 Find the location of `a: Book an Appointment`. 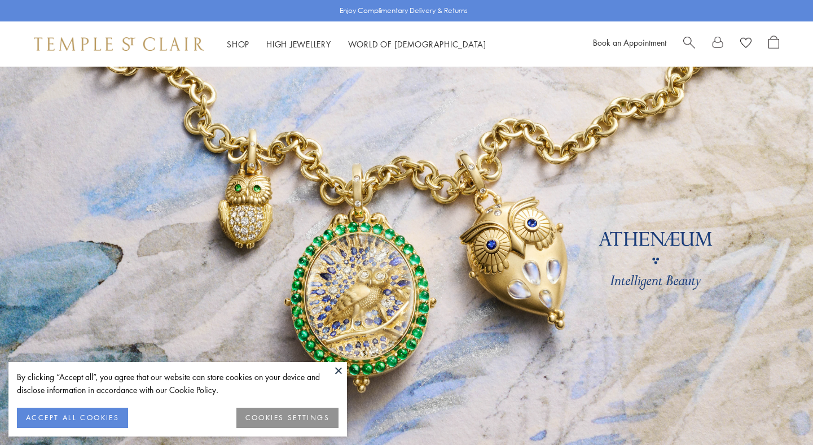

a: Book an Appointment is located at coordinates (630, 42).